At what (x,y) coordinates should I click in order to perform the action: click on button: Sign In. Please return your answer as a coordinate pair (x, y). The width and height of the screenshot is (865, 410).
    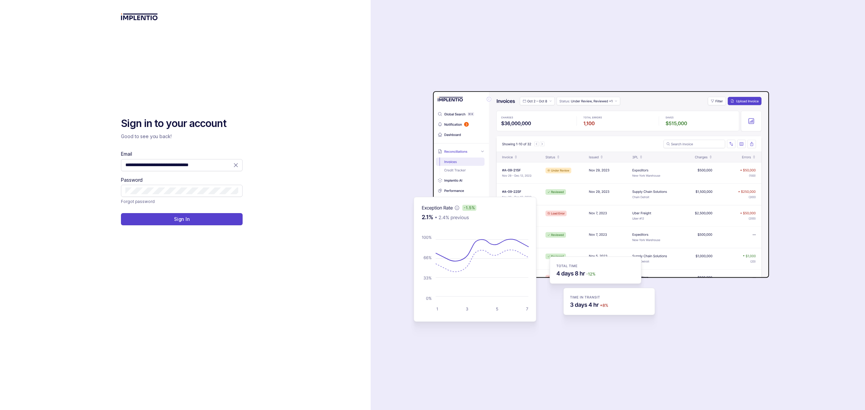
    Looking at the image, I should click on (182, 219).